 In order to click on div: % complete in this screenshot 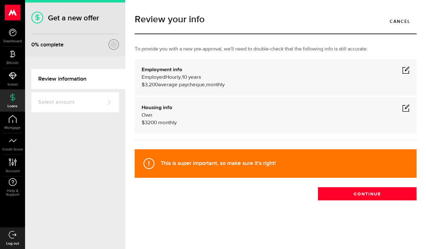, I will do `click(47, 45)`.